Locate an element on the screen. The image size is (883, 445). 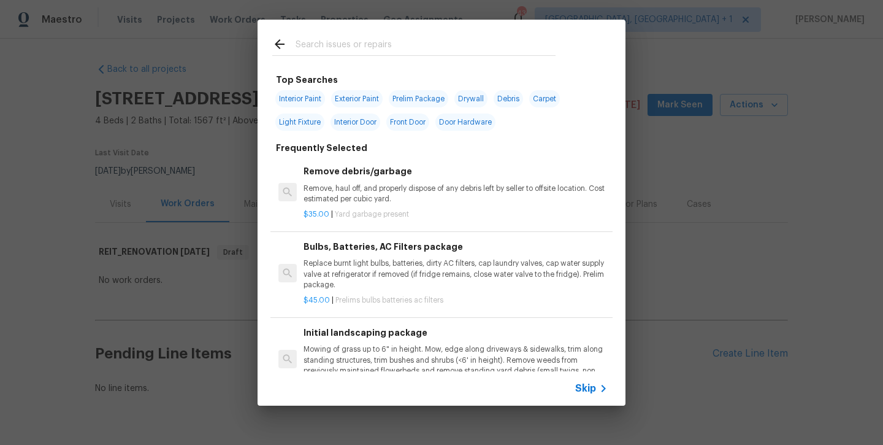
span: Front Door is located at coordinates (408, 122).